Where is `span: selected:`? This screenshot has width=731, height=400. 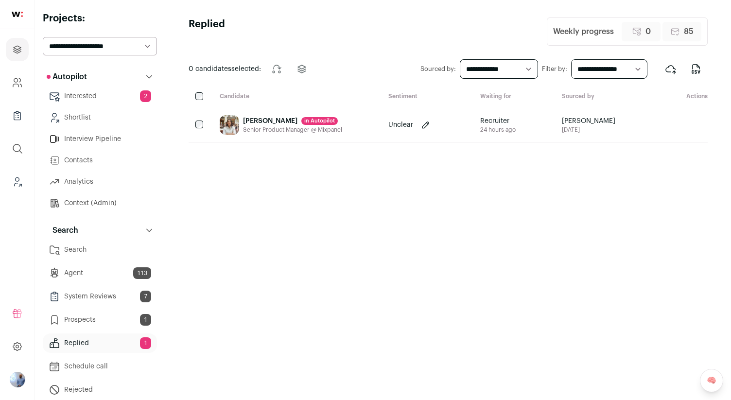 span: selected: is located at coordinates (224, 69).